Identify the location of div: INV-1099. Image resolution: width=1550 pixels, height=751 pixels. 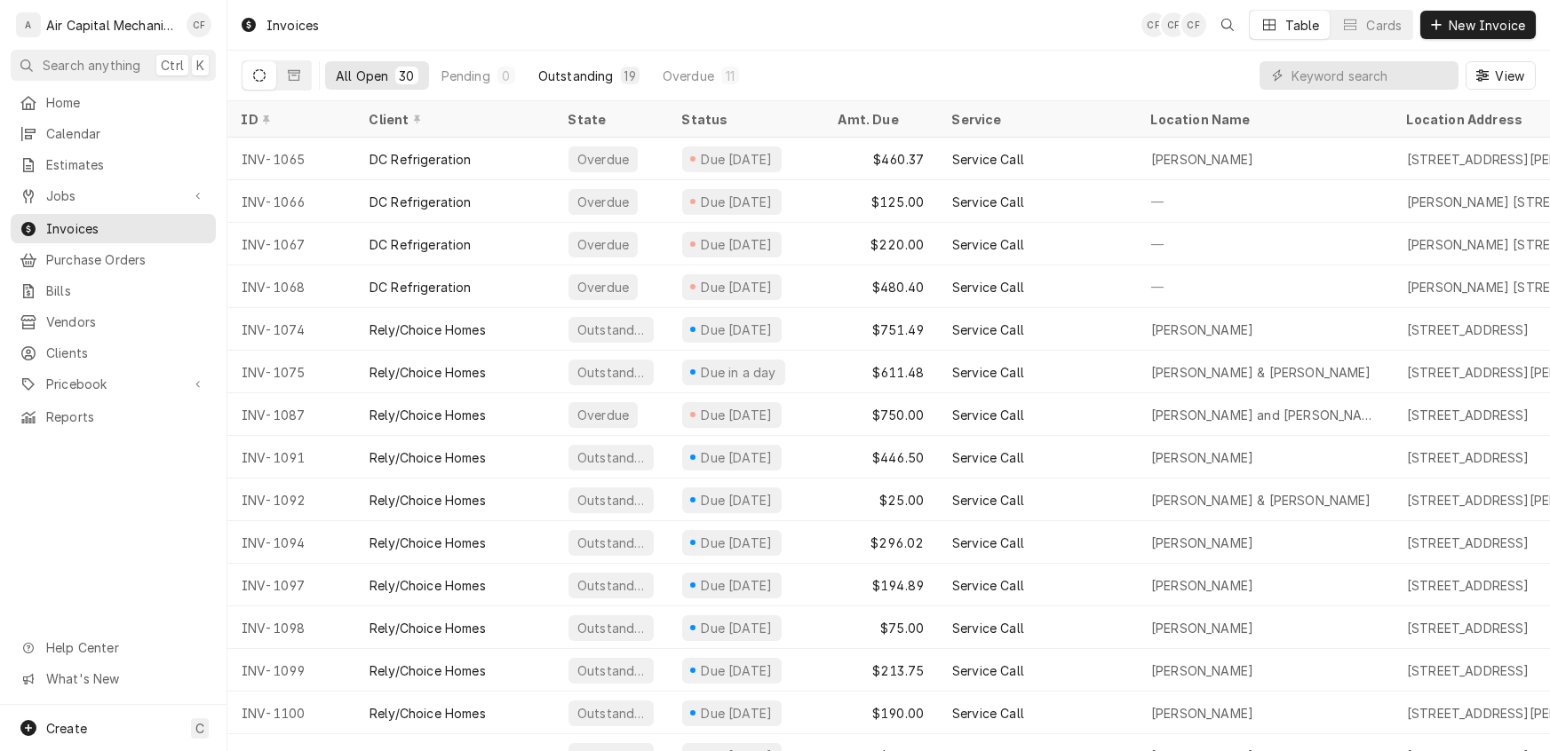
(291, 671).